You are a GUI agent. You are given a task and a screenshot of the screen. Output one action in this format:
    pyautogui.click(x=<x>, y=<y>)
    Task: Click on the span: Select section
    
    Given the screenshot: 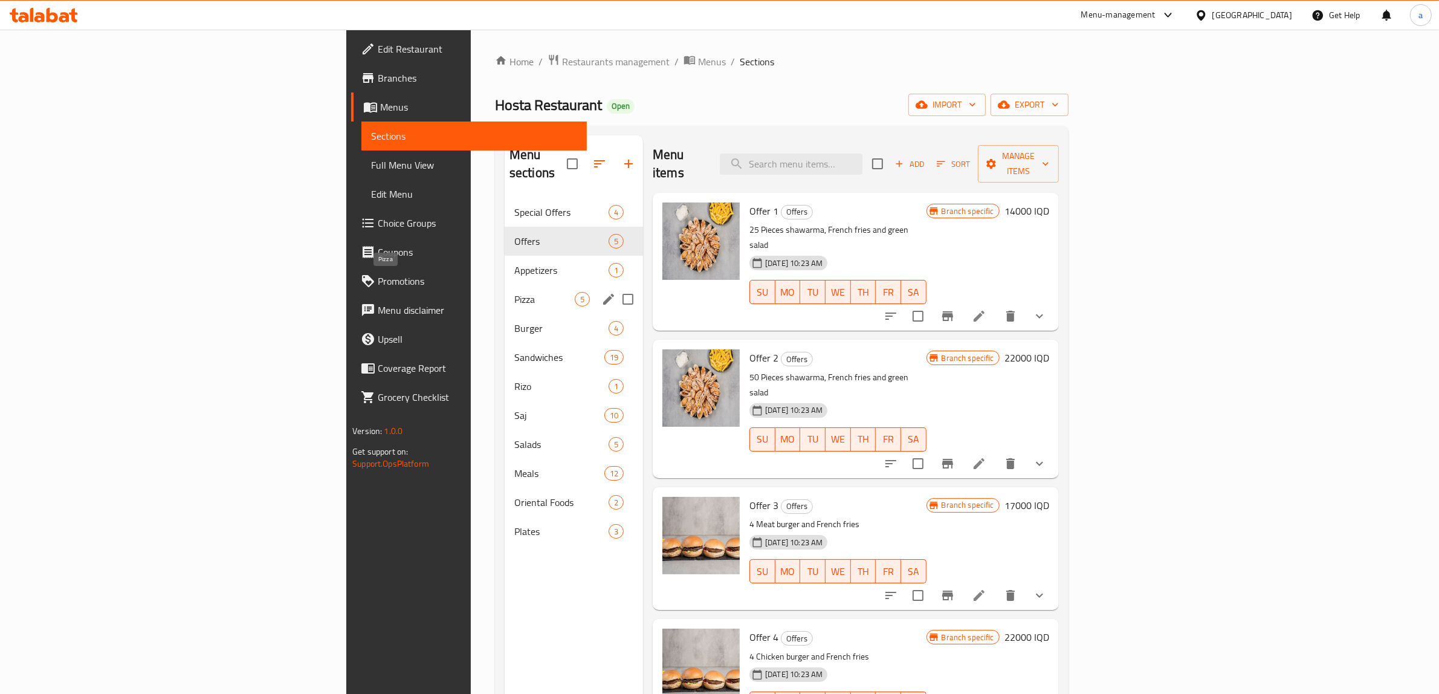 What is the action you would take?
    pyautogui.click(x=877, y=164)
    